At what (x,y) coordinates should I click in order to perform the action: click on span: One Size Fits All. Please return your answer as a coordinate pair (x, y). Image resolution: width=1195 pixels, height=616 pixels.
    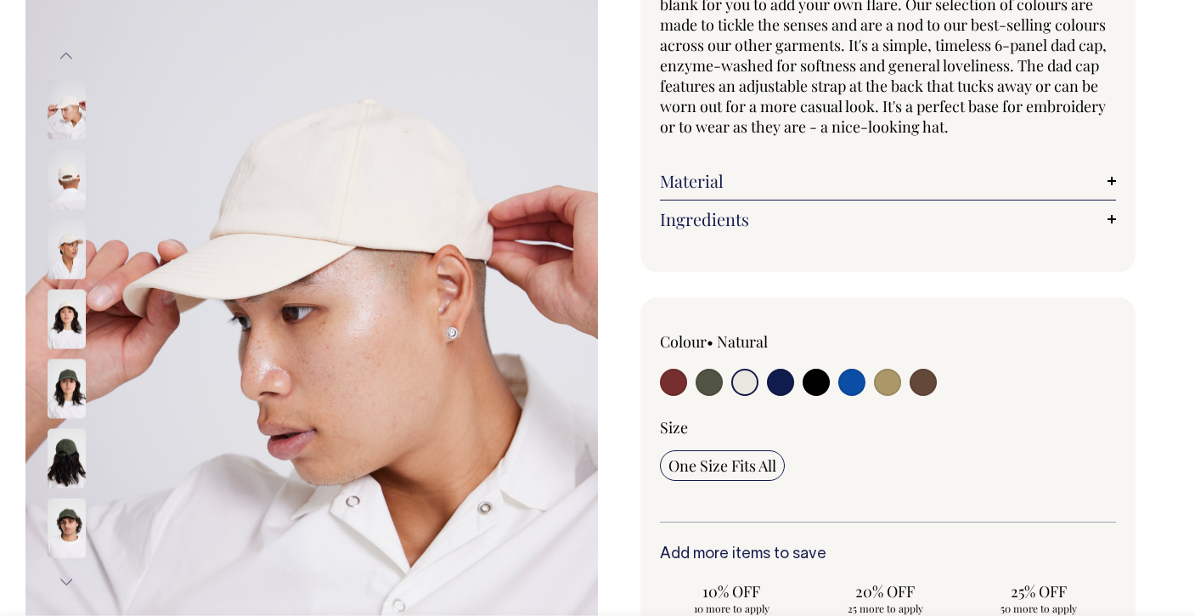
    Looking at the image, I should click on (722, 466).